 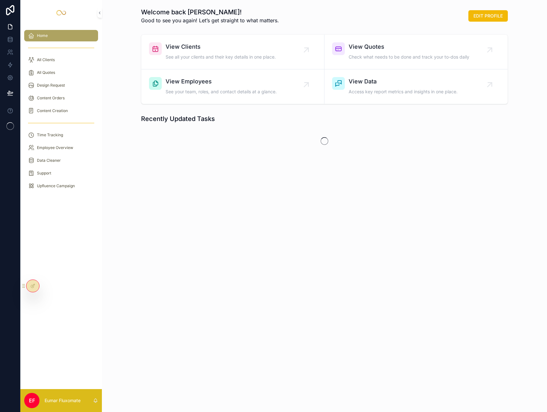 I want to click on span: Home, so click(x=42, y=36).